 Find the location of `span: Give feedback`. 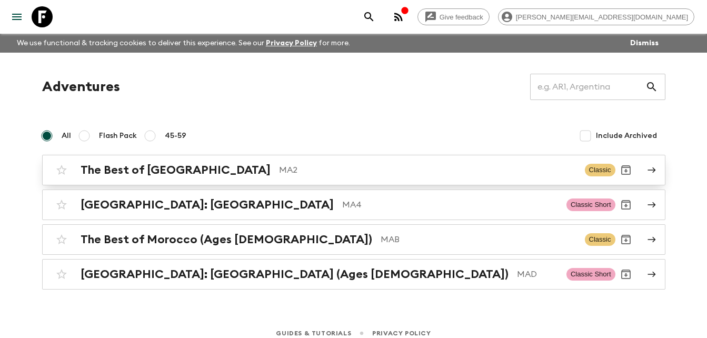

span: Give feedback is located at coordinates (461, 17).